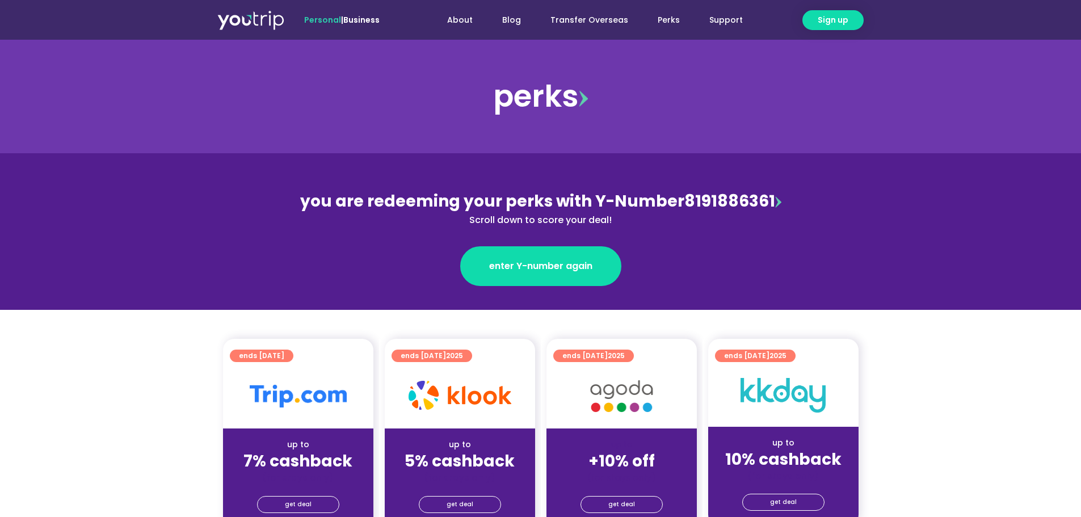 The image size is (1081, 517). What do you see at coordinates (621, 444) in the screenshot?
I see `span: up to` at bounding box center [621, 444].